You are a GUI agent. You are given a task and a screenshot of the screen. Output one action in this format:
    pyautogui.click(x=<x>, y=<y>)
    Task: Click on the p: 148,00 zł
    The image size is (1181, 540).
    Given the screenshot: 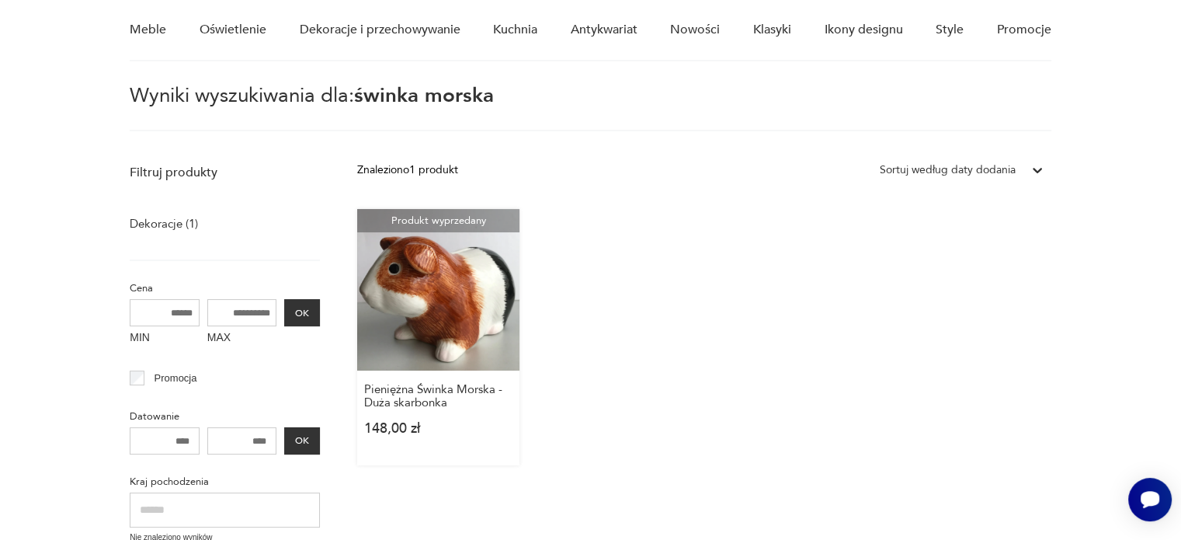 What is the action you would take?
    pyautogui.click(x=438, y=428)
    